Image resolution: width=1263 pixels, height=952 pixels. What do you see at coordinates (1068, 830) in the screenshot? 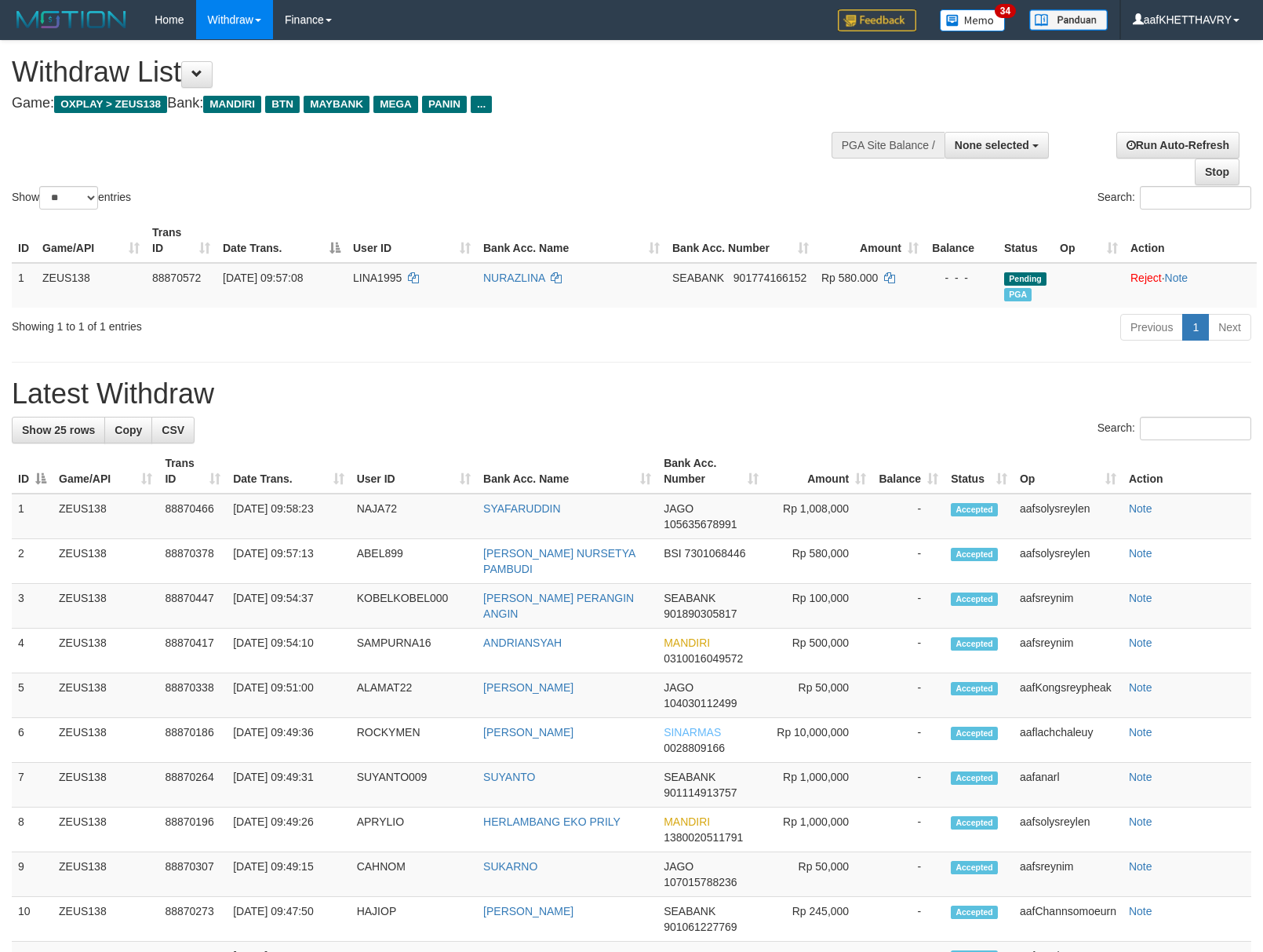
I see `td: aafsolysreylen` at bounding box center [1068, 830].